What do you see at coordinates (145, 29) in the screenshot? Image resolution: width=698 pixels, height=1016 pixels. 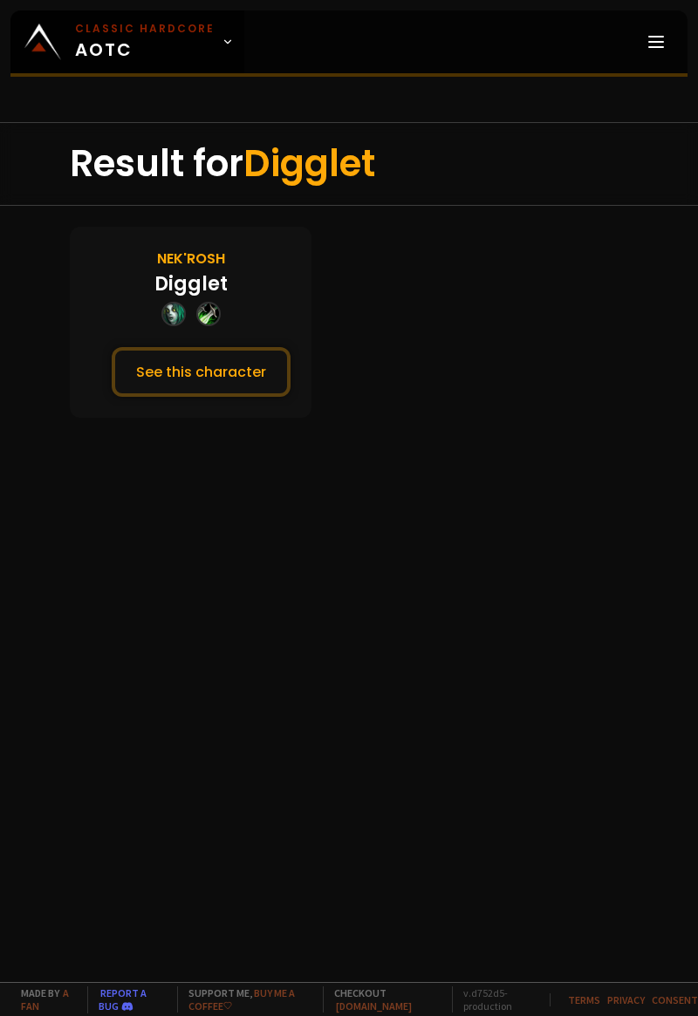 I see `small: Classic Hardcore` at bounding box center [145, 29].